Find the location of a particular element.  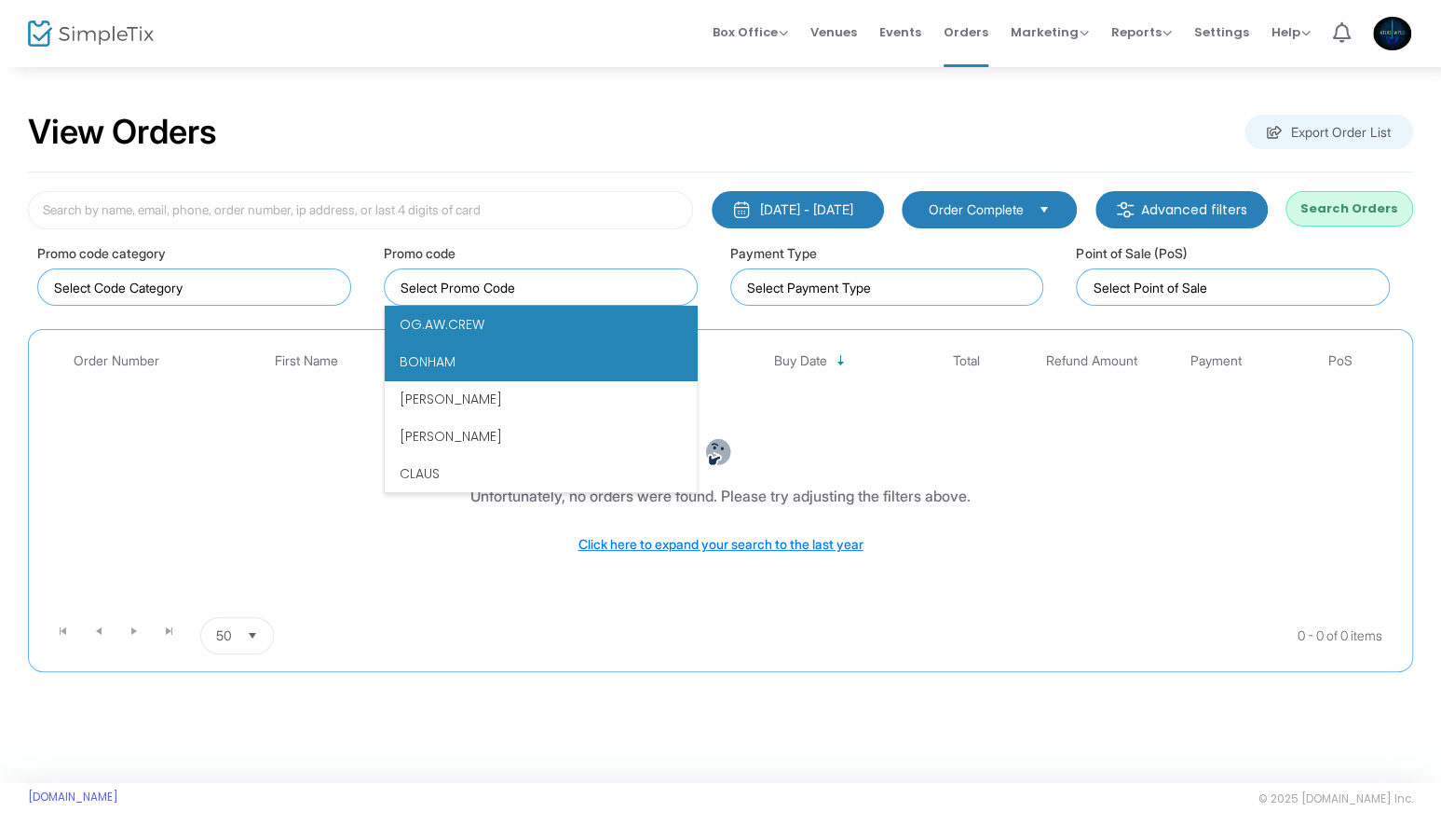

span: Reports is located at coordinates (1141, 32).